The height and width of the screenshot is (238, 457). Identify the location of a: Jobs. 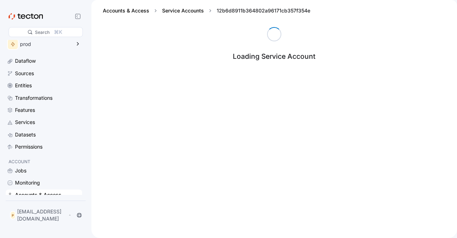
(44, 171).